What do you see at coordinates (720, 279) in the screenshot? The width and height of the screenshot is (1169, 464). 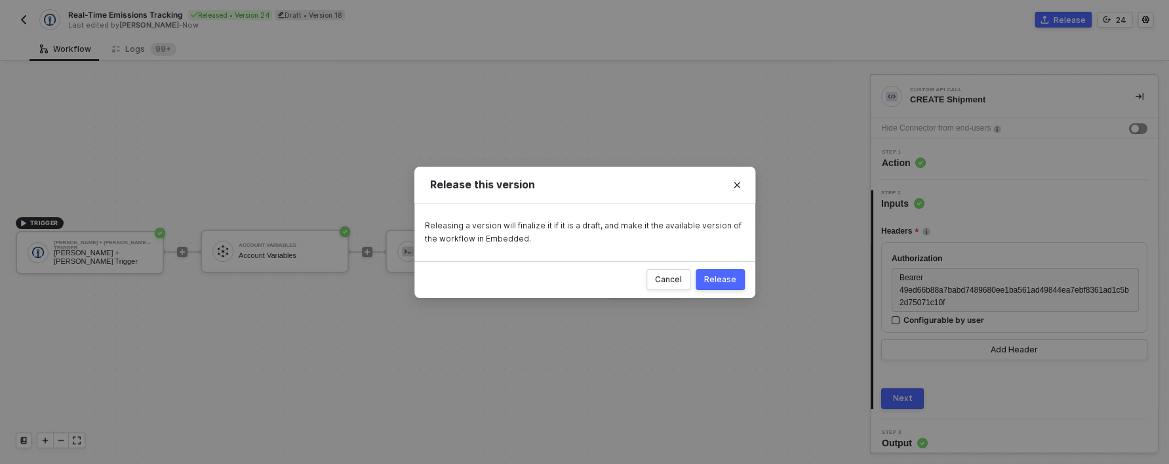 I see `button: Release` at bounding box center [720, 279].